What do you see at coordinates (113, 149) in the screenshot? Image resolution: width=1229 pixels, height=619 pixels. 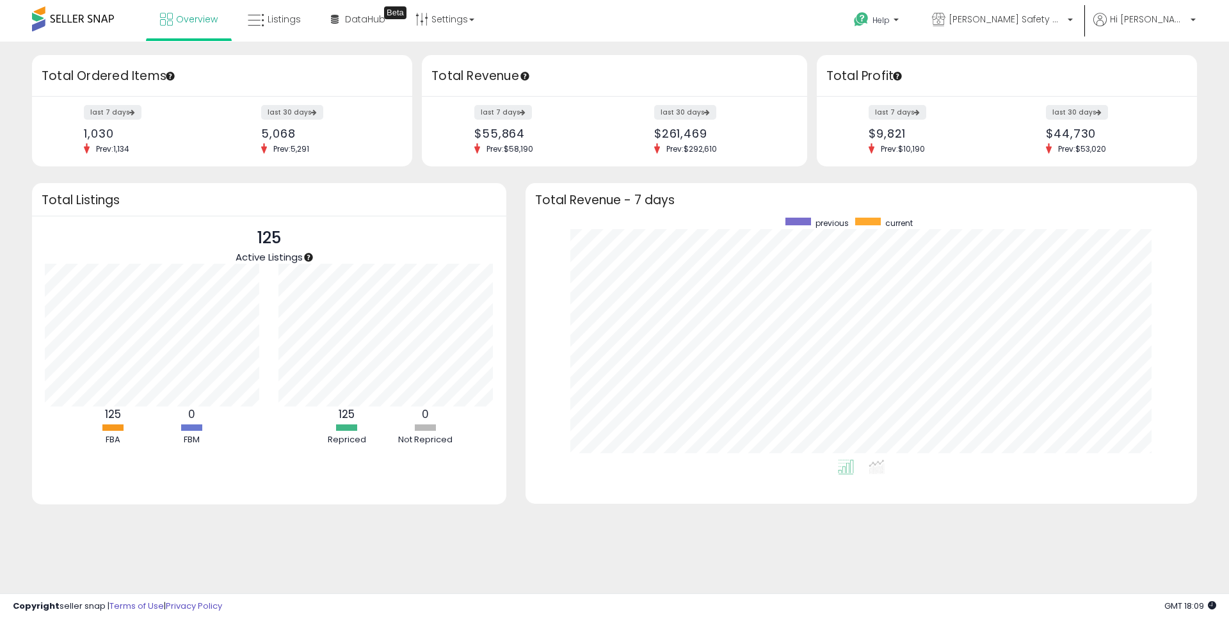 I see `span: Prev: 1,134` at bounding box center [113, 149].